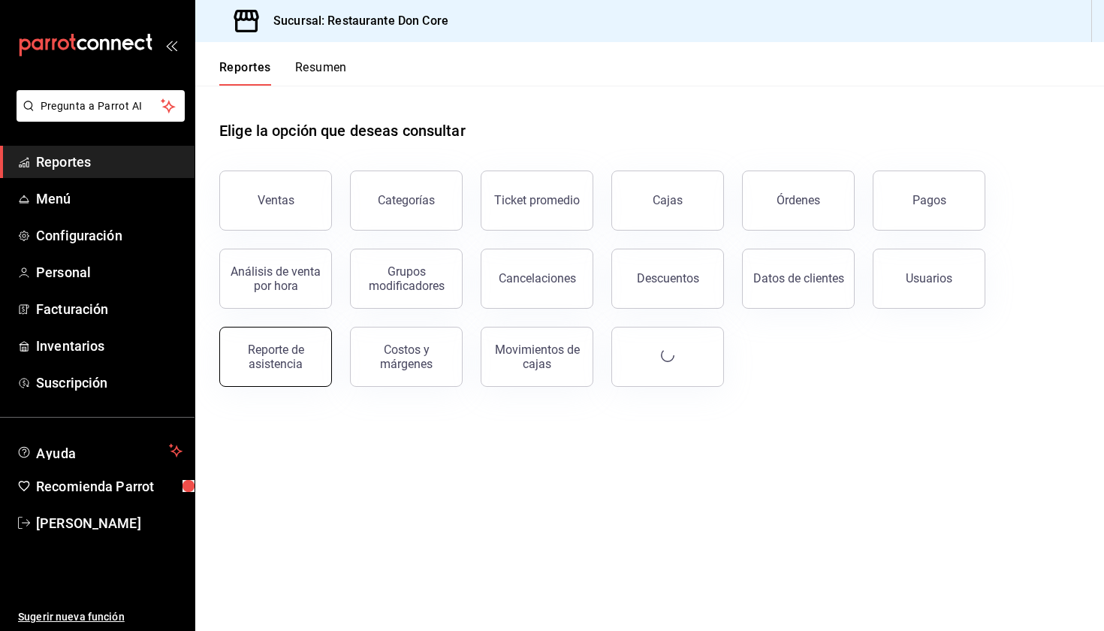  Describe the element at coordinates (283, 73) in the screenshot. I see `div: navigation tabs` at that location.